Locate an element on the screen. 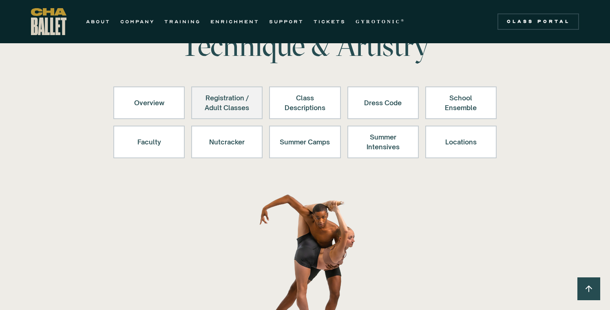 The height and width of the screenshot is (310, 610). div: Nutcracker is located at coordinates (227, 142).